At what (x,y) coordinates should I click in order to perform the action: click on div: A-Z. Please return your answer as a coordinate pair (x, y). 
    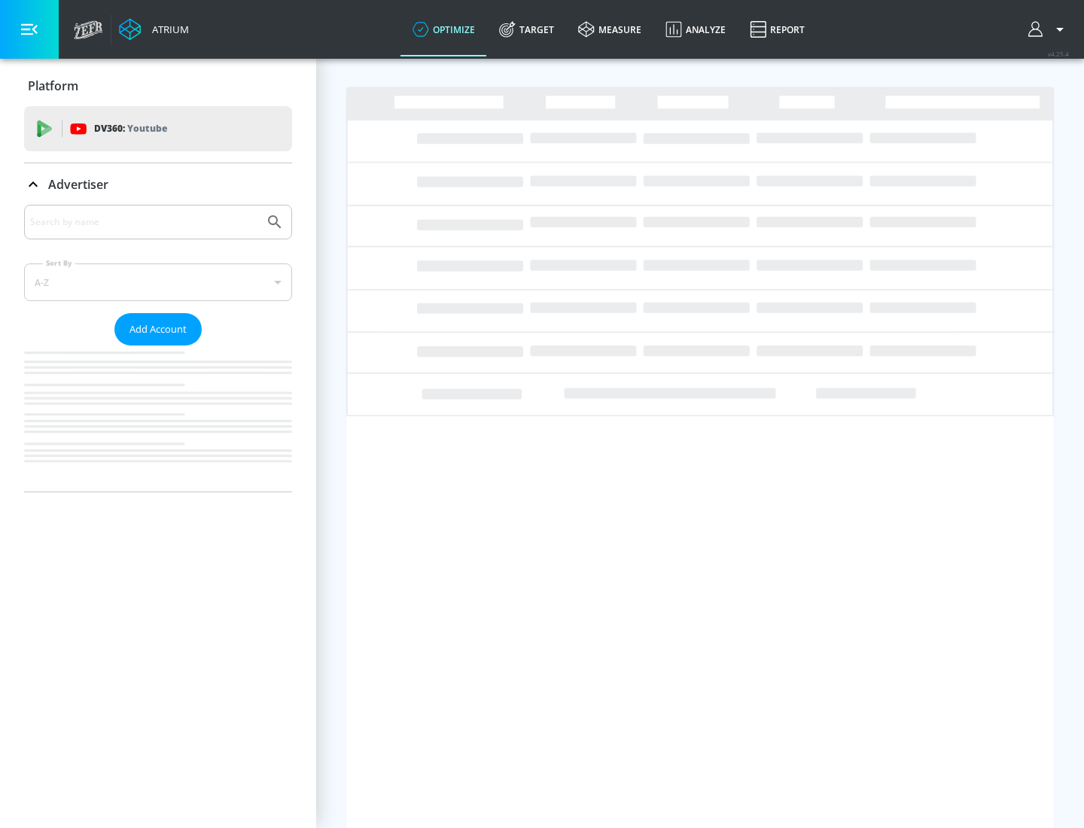
    Looking at the image, I should click on (158, 282).